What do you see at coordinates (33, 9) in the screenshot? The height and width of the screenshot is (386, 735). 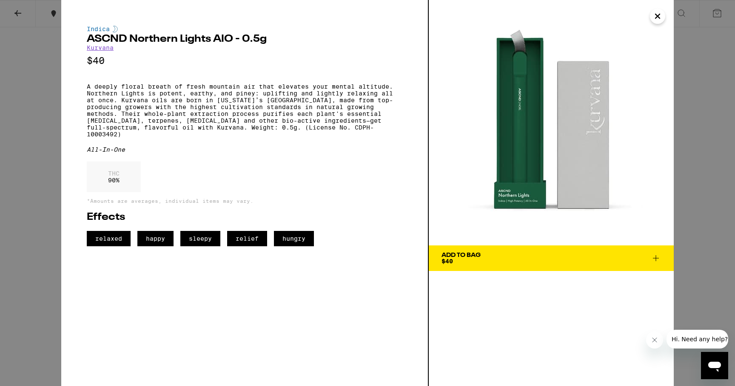 I see `span: Hi. Need any help?` at bounding box center [33, 9].